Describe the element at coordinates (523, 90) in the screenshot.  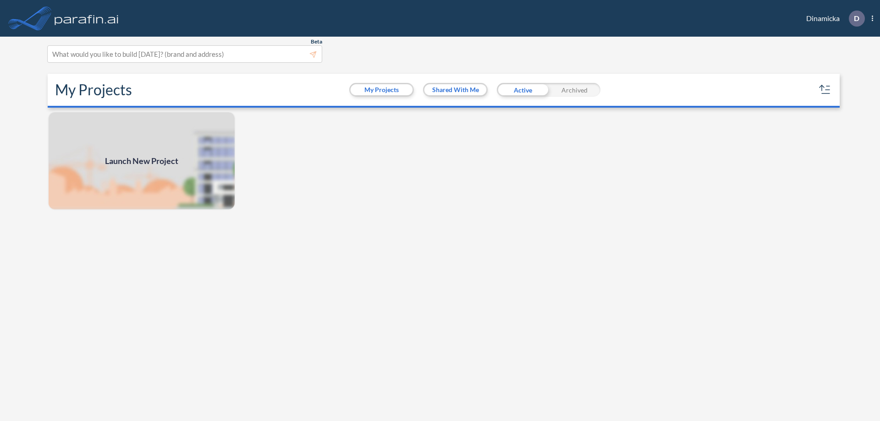
I see `div: Active` at that location.